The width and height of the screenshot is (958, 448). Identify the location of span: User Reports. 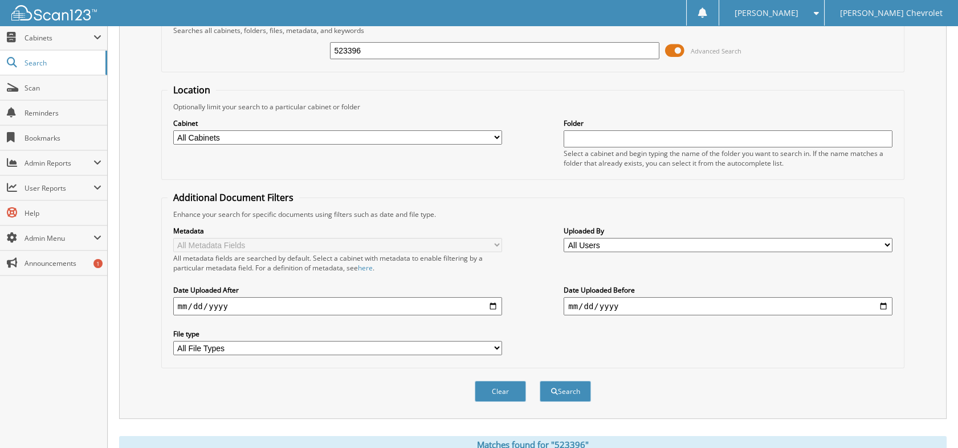
(59, 188).